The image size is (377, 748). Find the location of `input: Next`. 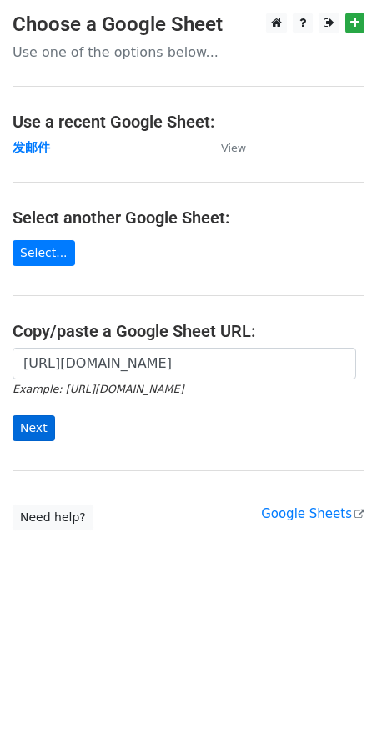

input: Next is located at coordinates (33, 428).